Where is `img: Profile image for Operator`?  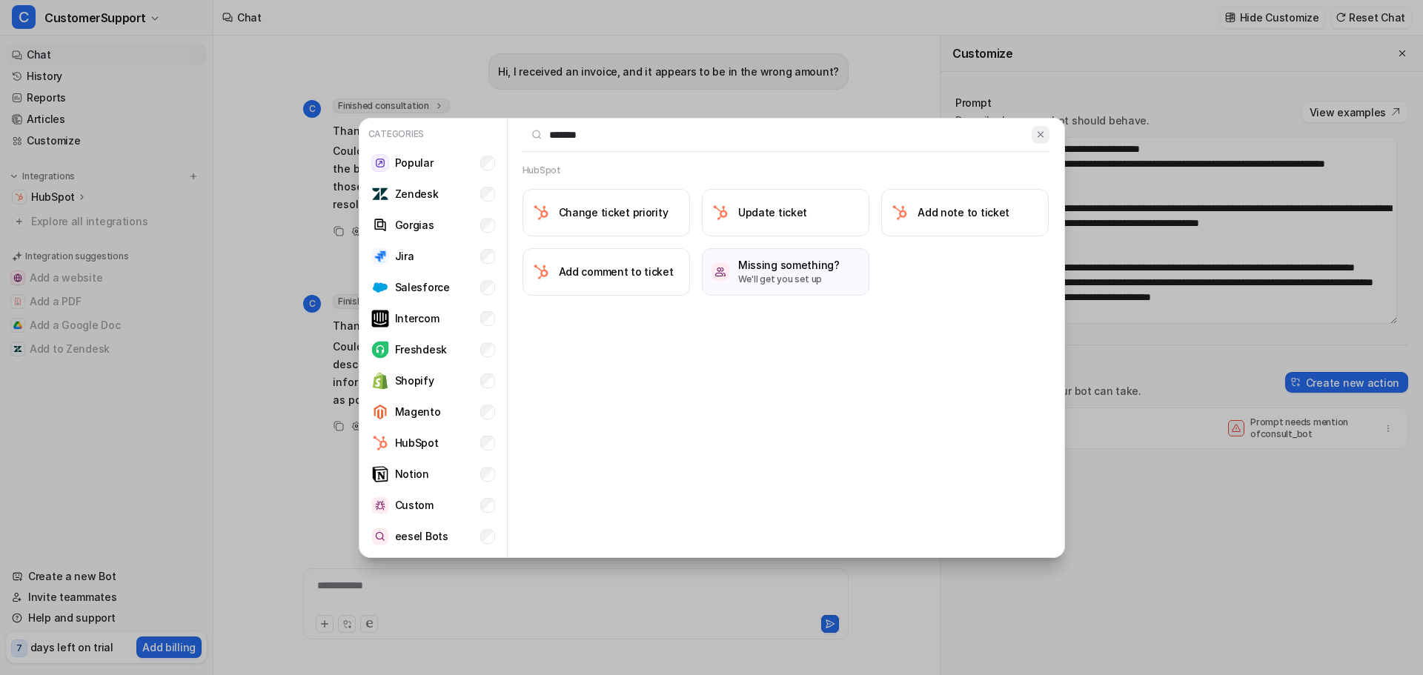 img: Profile image for Operator is located at coordinates (54, 20).